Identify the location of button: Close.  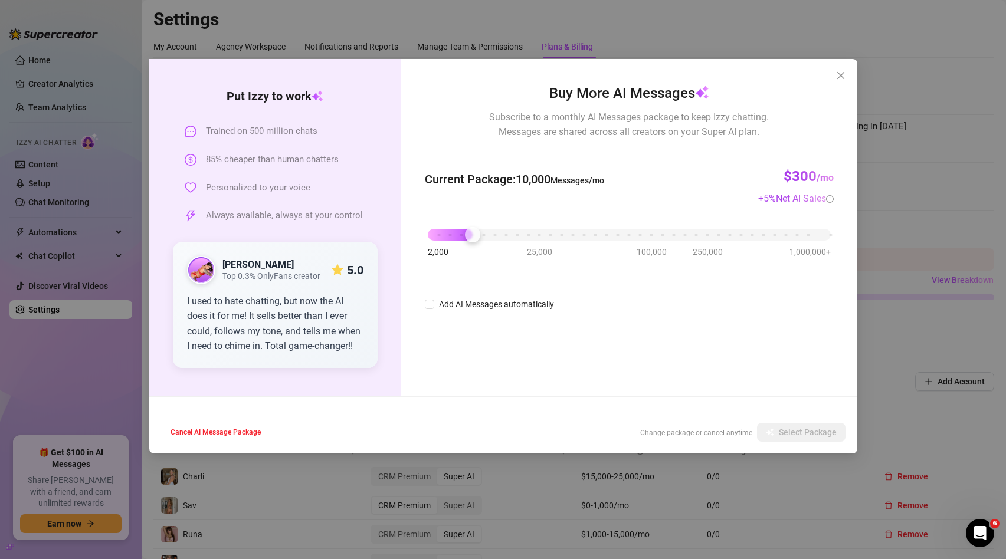
(841, 76).